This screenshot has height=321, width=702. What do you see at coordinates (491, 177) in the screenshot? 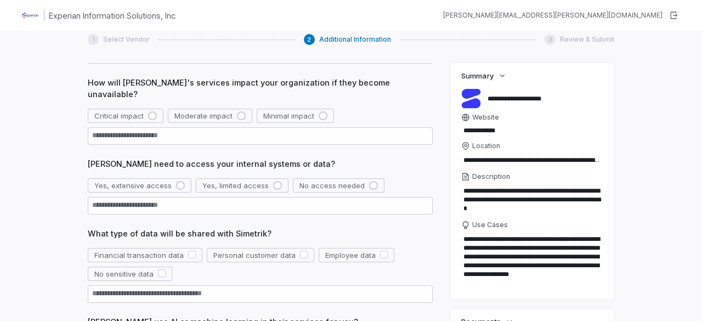
I see `span: Description` at bounding box center [491, 177].